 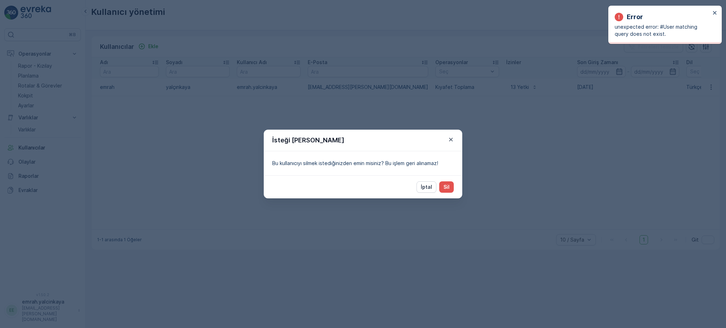 What do you see at coordinates (447, 187) in the screenshot?
I see `p: Sil` at bounding box center [447, 187].